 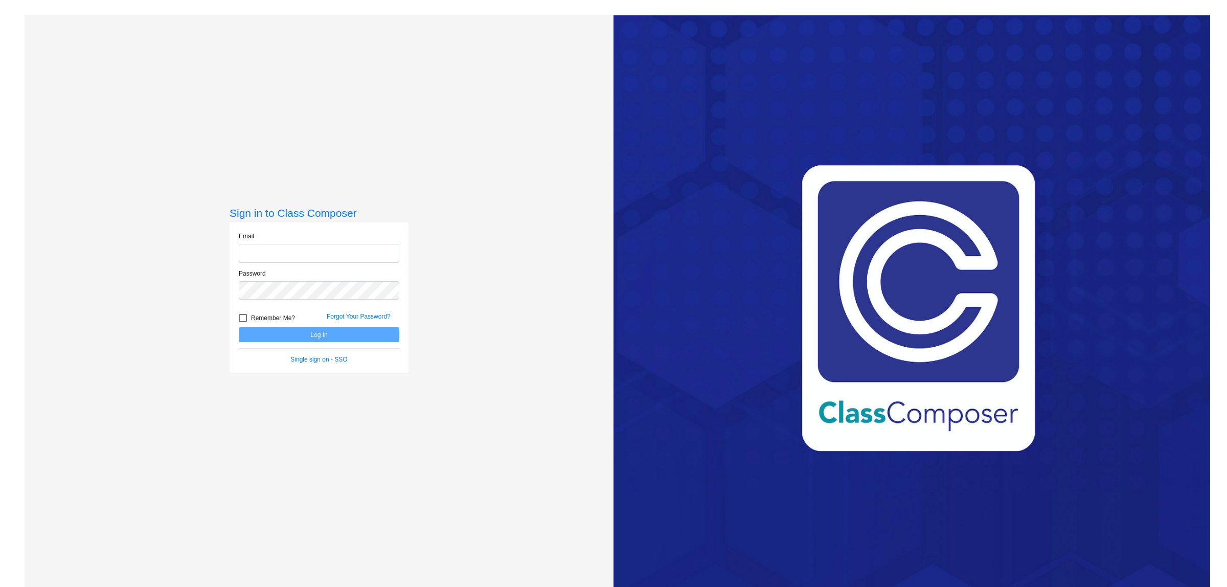 I want to click on label: Password, so click(x=252, y=273).